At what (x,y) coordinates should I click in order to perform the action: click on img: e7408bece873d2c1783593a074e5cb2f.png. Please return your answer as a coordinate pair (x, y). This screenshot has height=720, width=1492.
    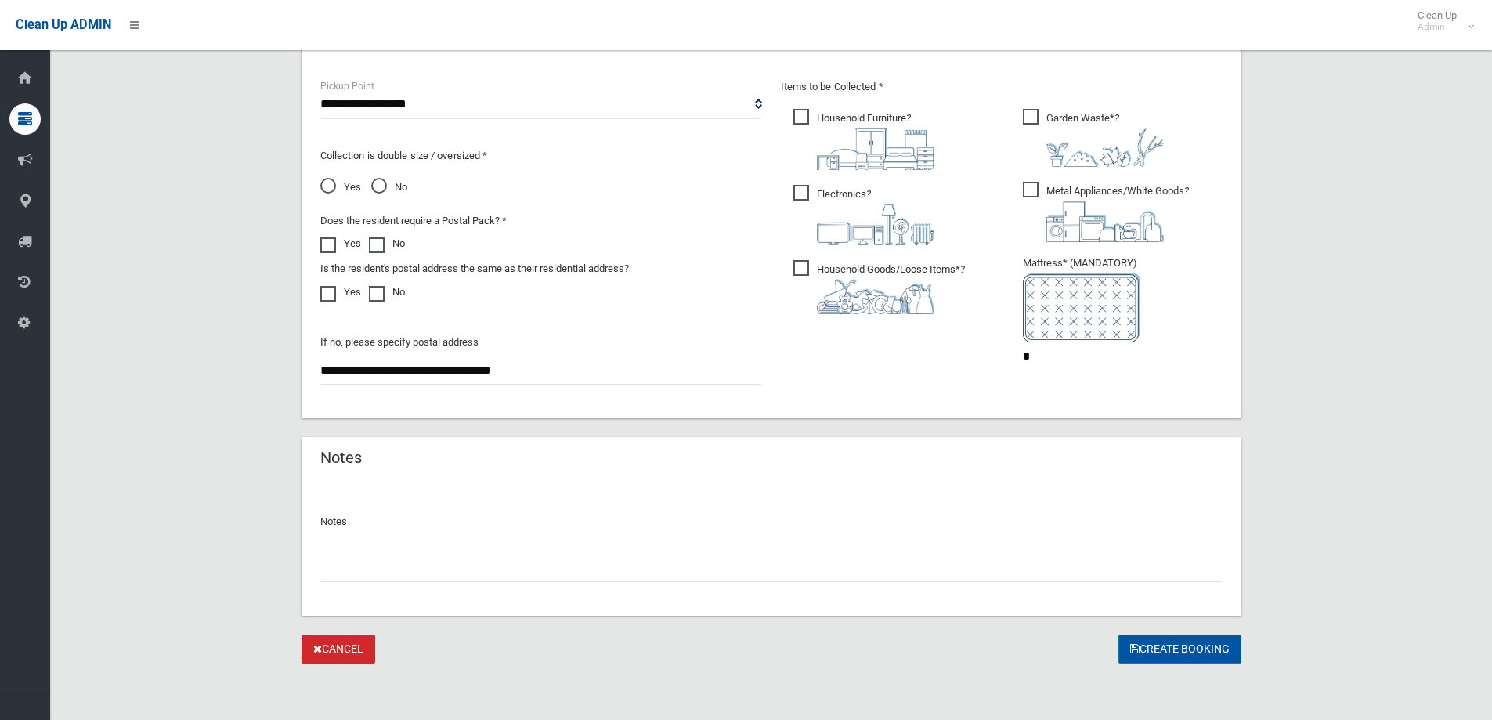
    Looking at the image, I should click on (1082, 307).